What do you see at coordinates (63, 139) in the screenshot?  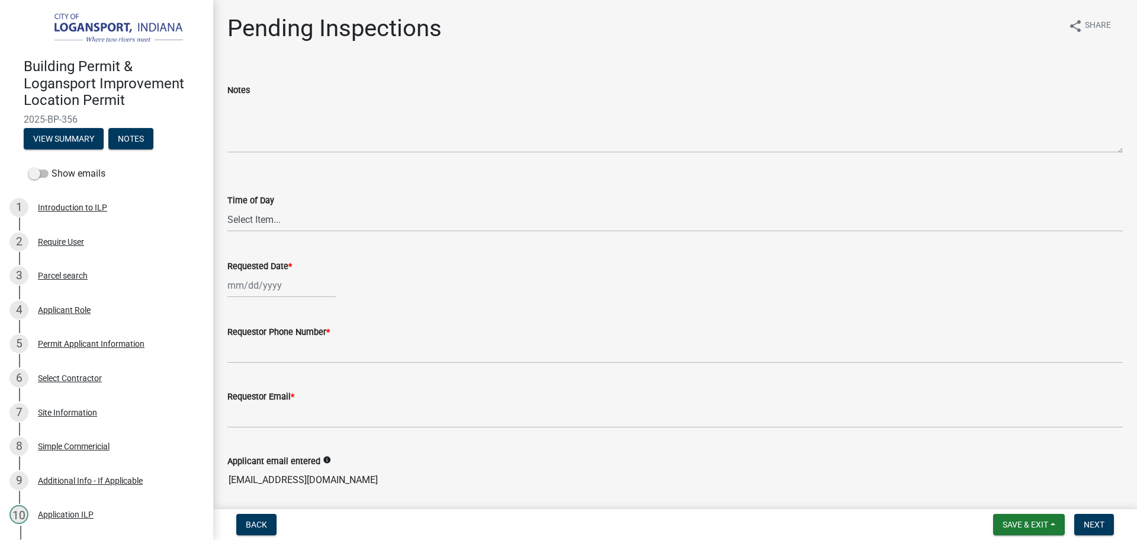 I see `button: View Summary` at bounding box center [63, 139].